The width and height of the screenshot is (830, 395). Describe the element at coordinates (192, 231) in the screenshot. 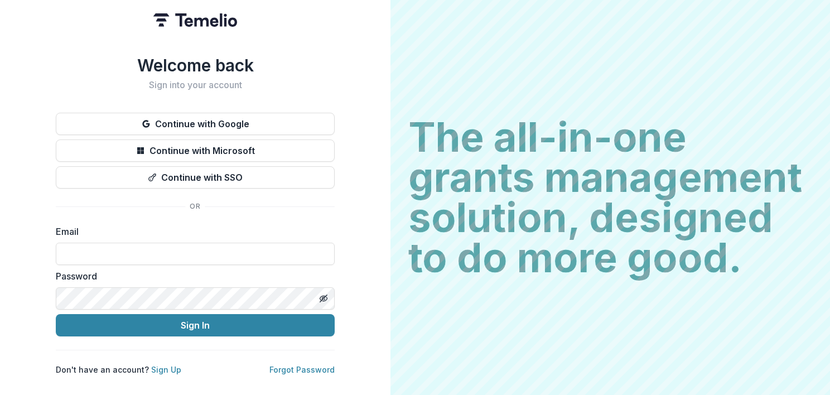

I see `label: Email` at that location.